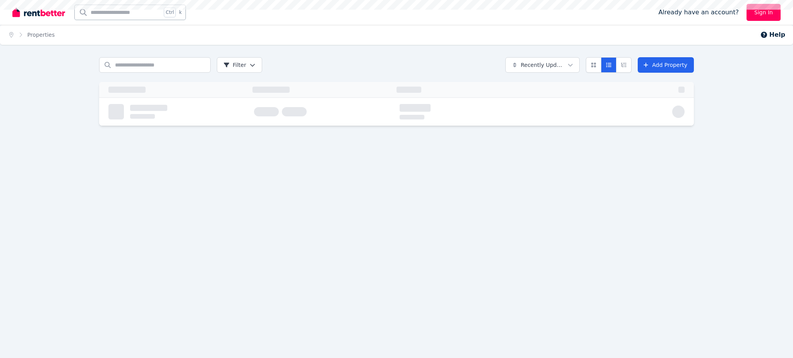 The height and width of the screenshot is (358, 793). What do you see at coordinates (41, 35) in the screenshot?
I see `a: Properties` at bounding box center [41, 35].